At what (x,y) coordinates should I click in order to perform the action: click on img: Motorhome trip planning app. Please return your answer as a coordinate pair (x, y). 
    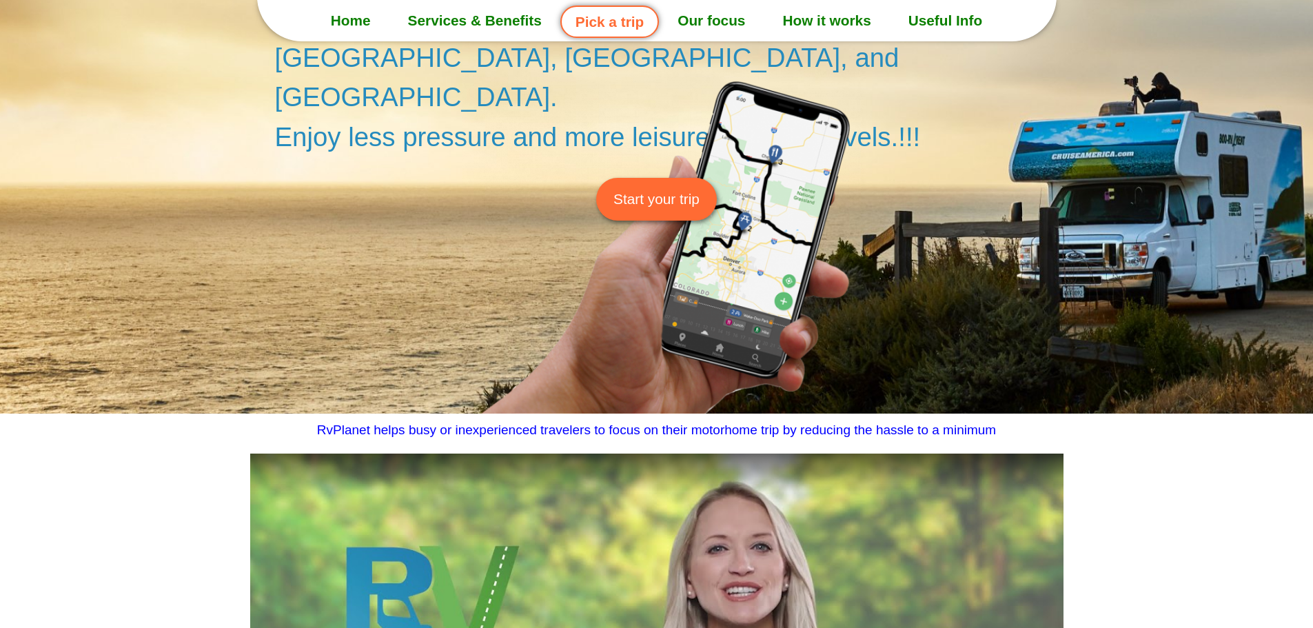
    Looking at the image, I should click on (663, 241).